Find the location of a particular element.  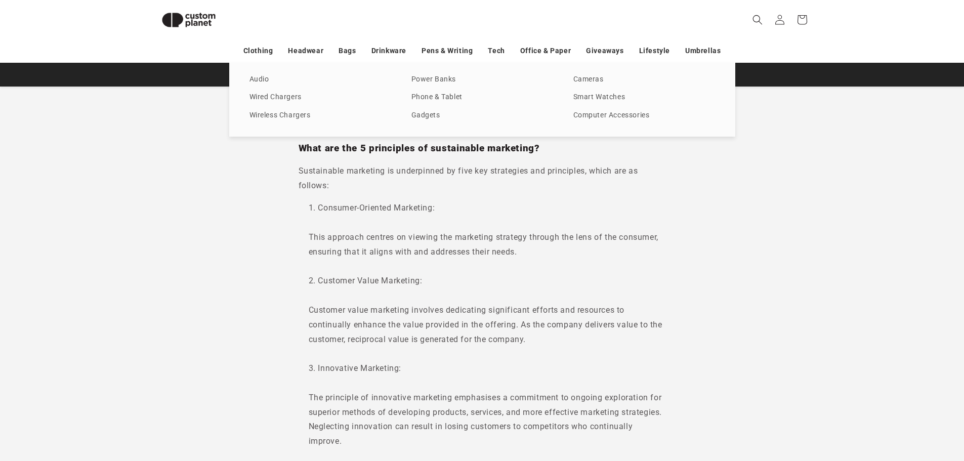

li: Customer Value Marketing: Customer value marketing involves dedicating significant efforts and re... is located at coordinates (487, 317).